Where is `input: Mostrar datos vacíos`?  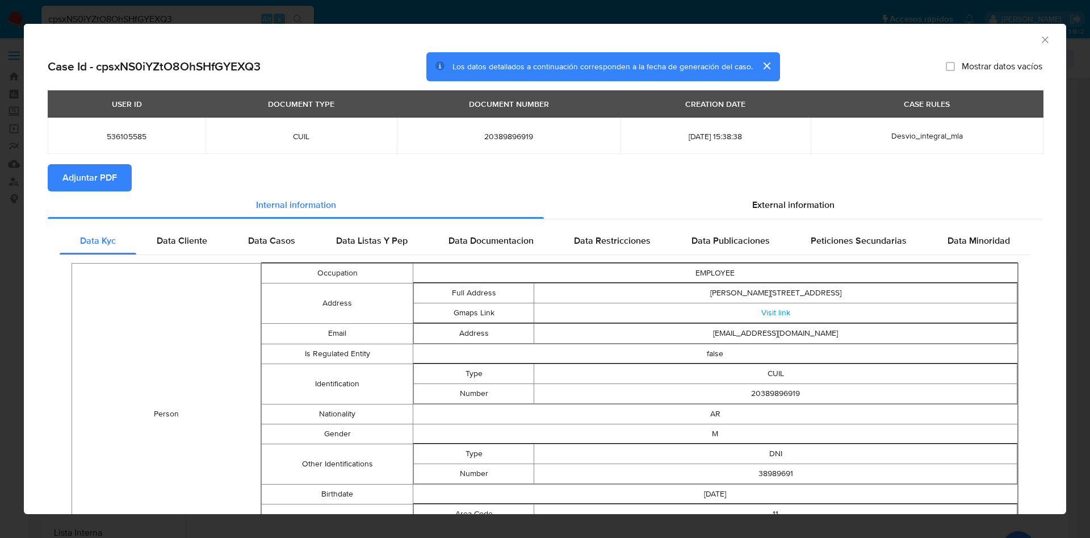 input: Mostrar datos vacíos is located at coordinates (950, 66).